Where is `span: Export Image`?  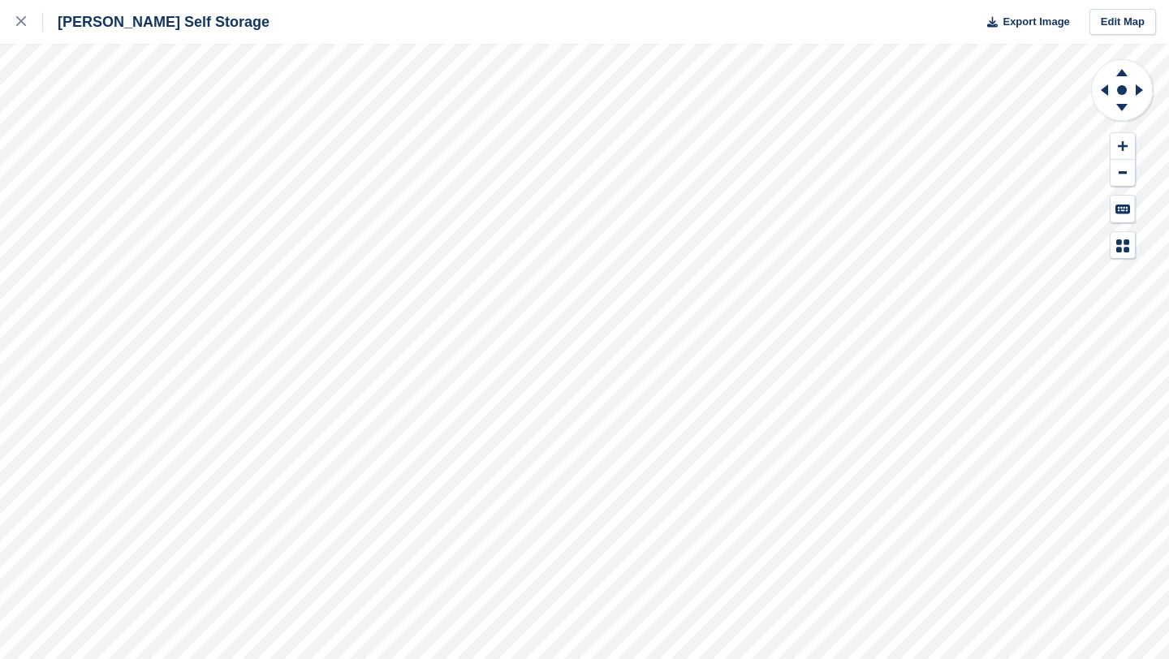 span: Export Image is located at coordinates (1036, 22).